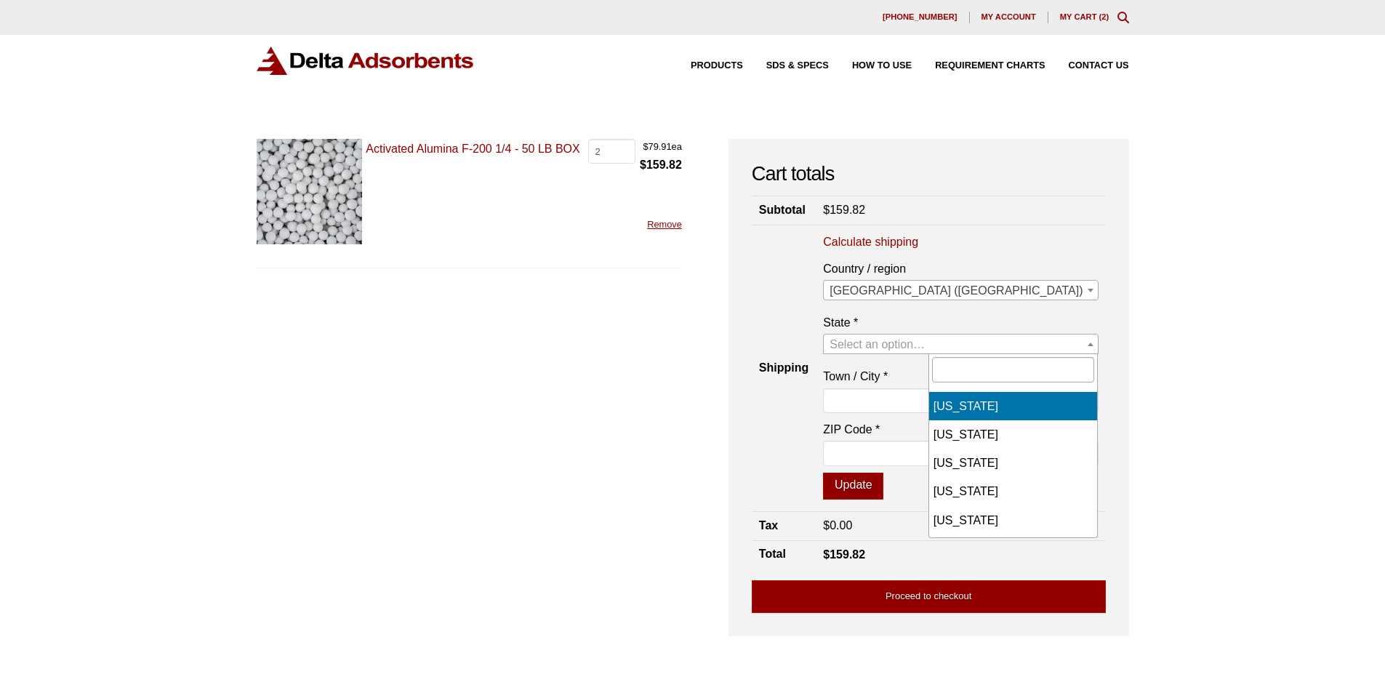 This screenshot has width=1385, height=677. Describe the element at coordinates (853, 486) in the screenshot. I see `button: Update` at that location.